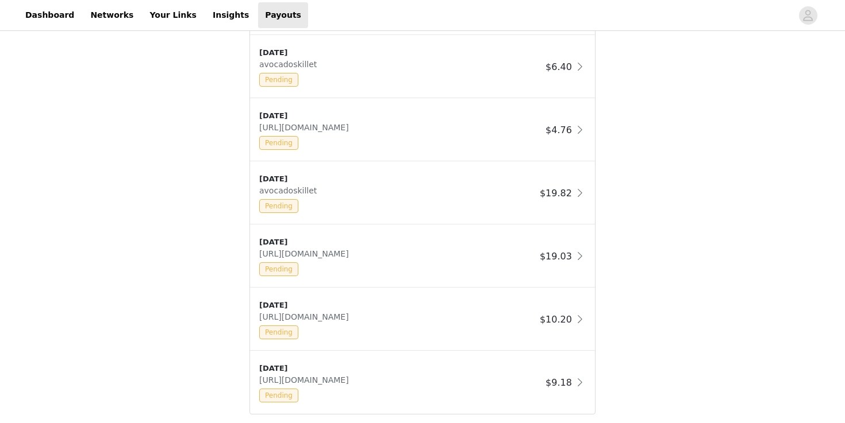  What do you see at coordinates (49, 15) in the screenshot?
I see `a: Dashboard` at bounding box center [49, 15].